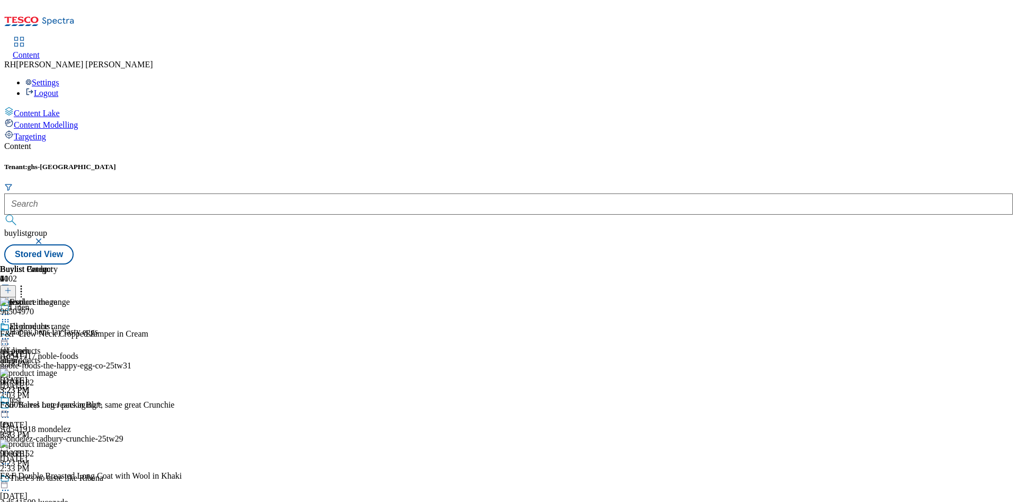 The height and width of the screenshot is (502, 1017). Describe the element at coordinates (509, 146) in the screenshot. I see `div: Content` at that location.